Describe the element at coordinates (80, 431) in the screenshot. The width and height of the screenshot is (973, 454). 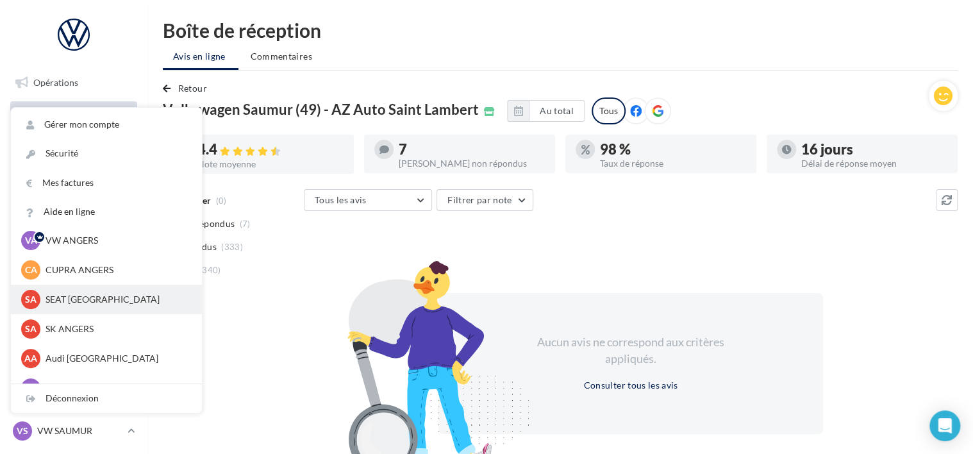
I see `p: VW SAUMUR` at that location.